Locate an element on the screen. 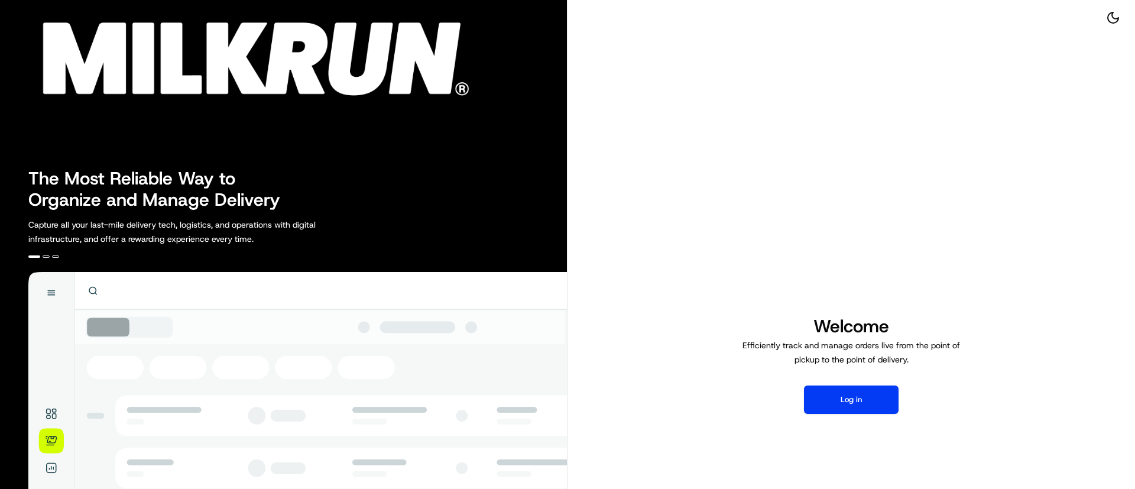 The height and width of the screenshot is (489, 1135). p: Efficiently track and manage orders live from the point of pickup to the point of delivery. is located at coordinates (851, 352).